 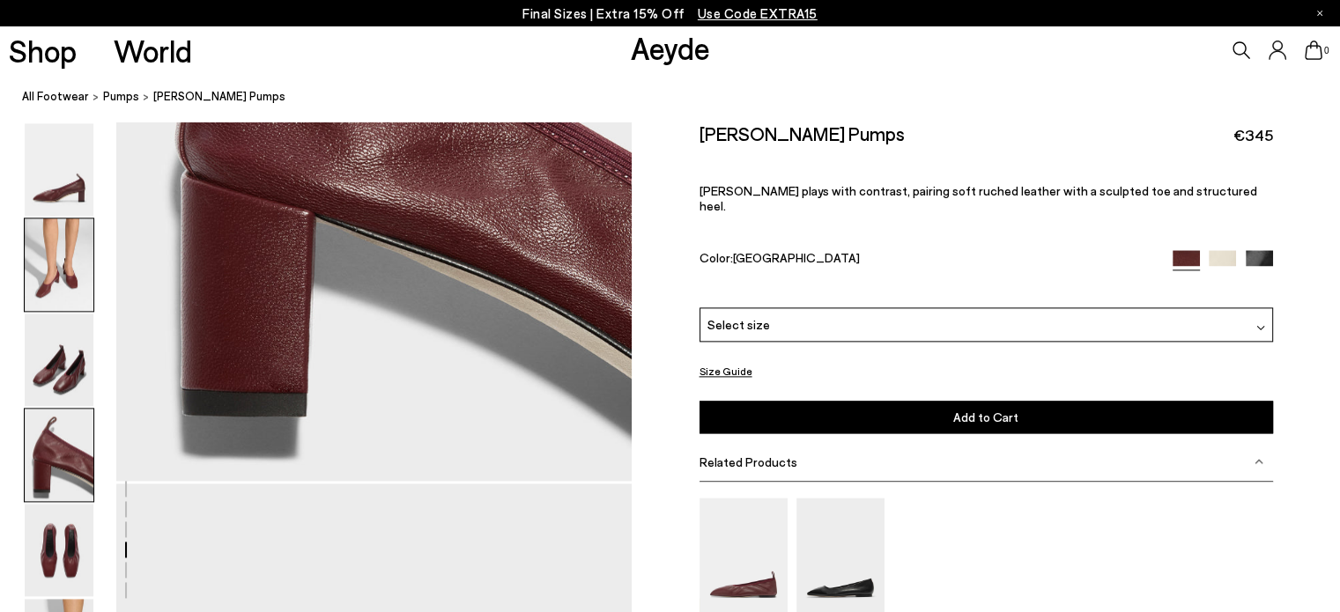 What do you see at coordinates (758, 13) in the screenshot?
I see `span: Navigate to /collections/ss25-final-sizes` at bounding box center [758, 13].